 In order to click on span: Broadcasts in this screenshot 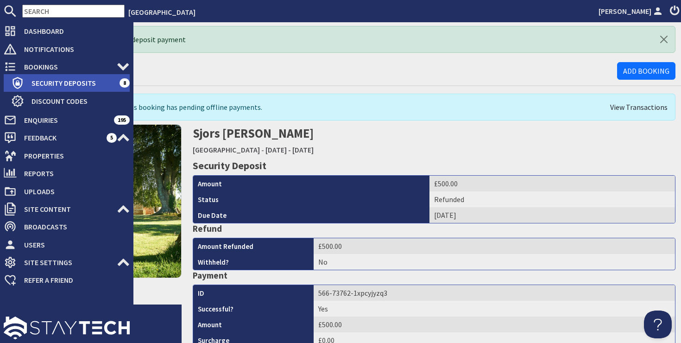, I will do `click(73, 227)`.